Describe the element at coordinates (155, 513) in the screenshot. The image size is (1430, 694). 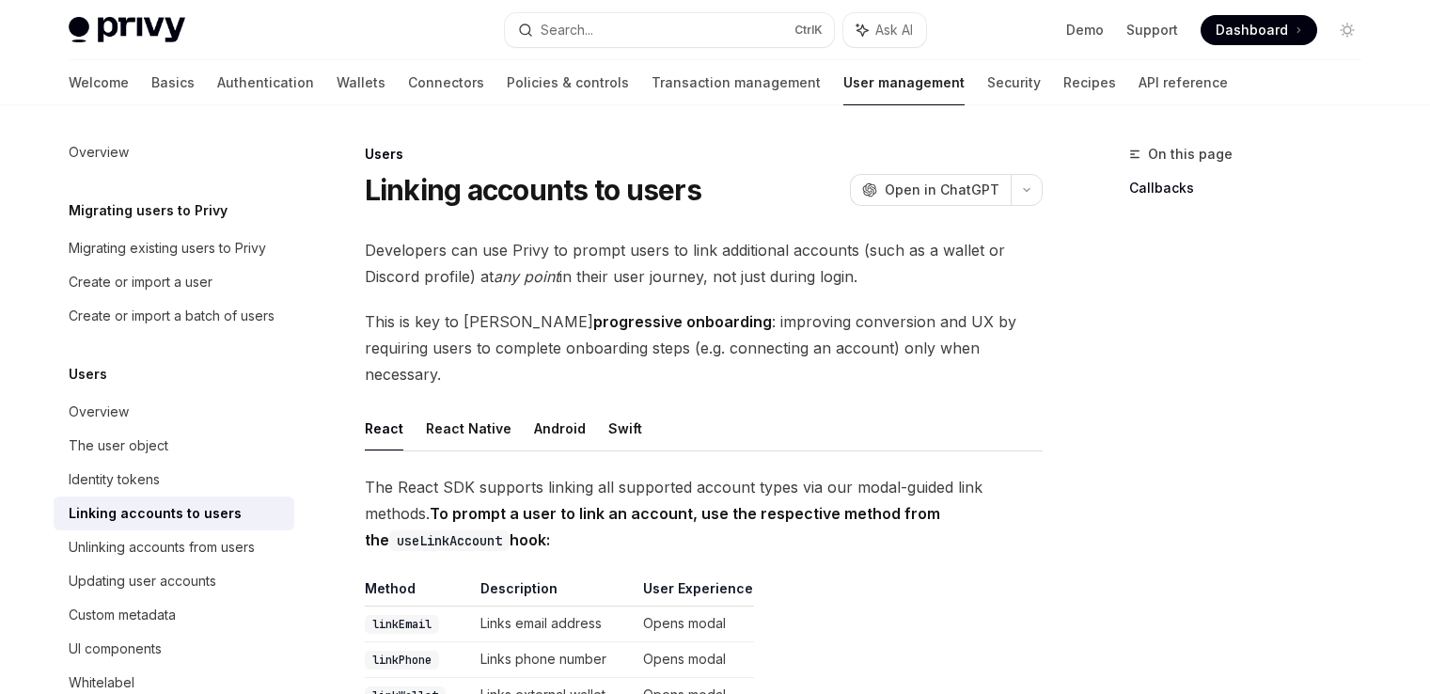
I see `div: Linking accounts to users` at that location.